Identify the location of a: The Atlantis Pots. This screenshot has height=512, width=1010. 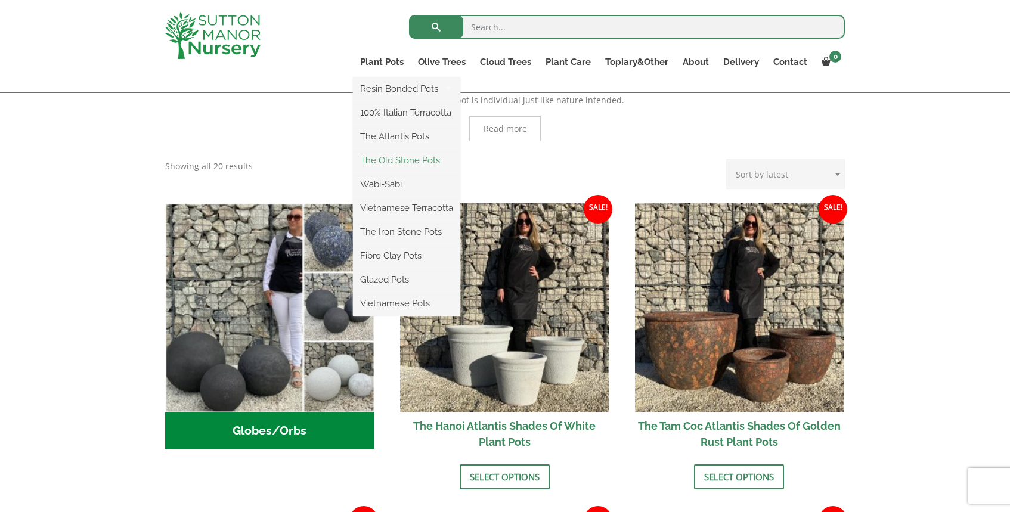
(406, 136).